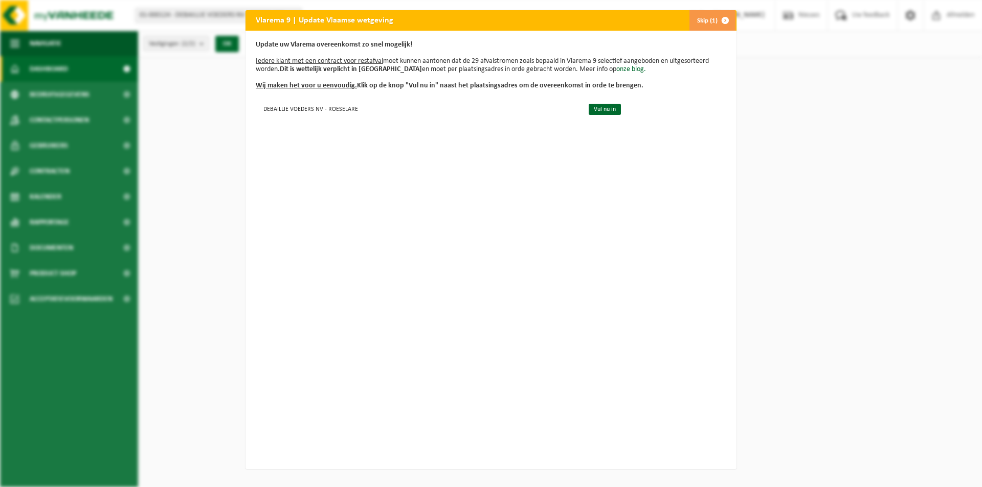  I want to click on td: DEBAILLIE VOEDERS NV - ROESELARE, so click(418, 108).